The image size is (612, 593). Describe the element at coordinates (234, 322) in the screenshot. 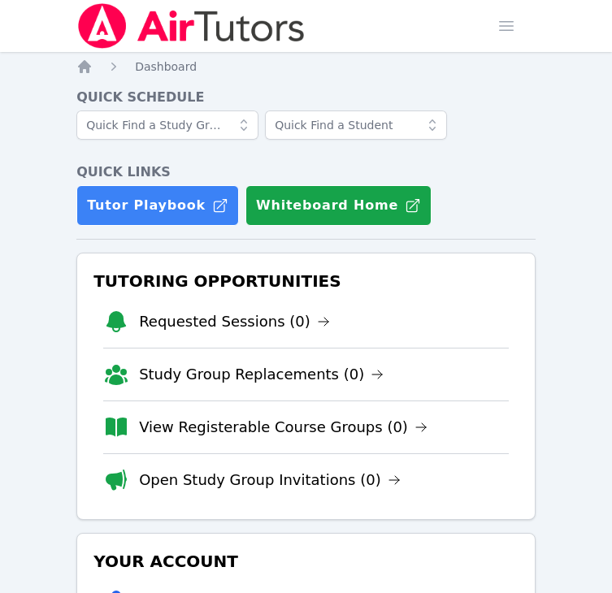

I see `a: Requested Sessions (0)` at that location.